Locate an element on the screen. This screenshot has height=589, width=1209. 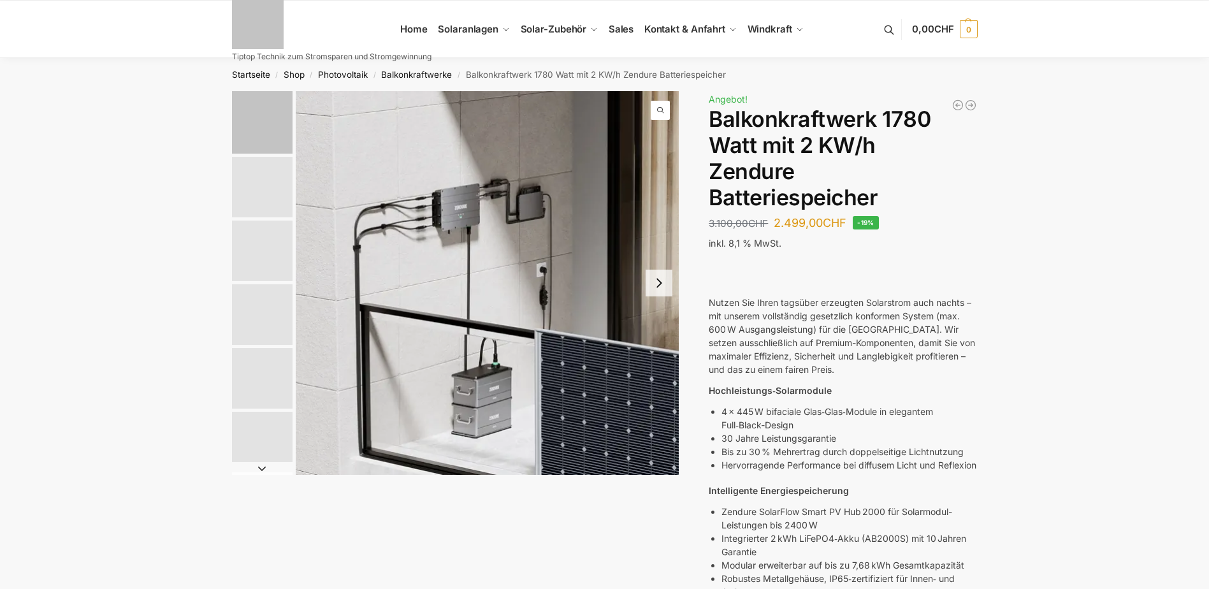
strong: Intelligente Energiespeicherung is located at coordinates (779, 490).